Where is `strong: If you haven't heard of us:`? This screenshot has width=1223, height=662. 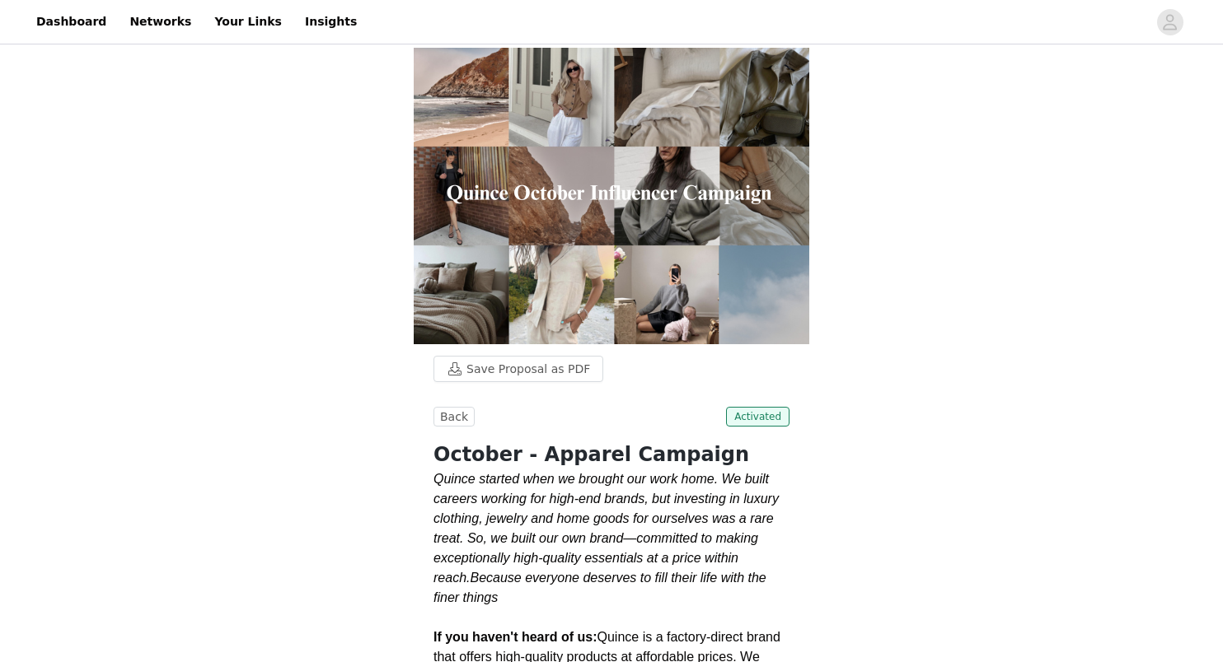
strong: If you haven't heard of us: is located at coordinates (515, 637).